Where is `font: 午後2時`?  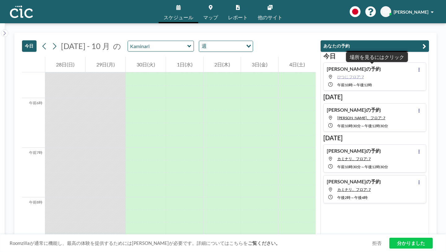 font: 午後2時 is located at coordinates (344, 197).